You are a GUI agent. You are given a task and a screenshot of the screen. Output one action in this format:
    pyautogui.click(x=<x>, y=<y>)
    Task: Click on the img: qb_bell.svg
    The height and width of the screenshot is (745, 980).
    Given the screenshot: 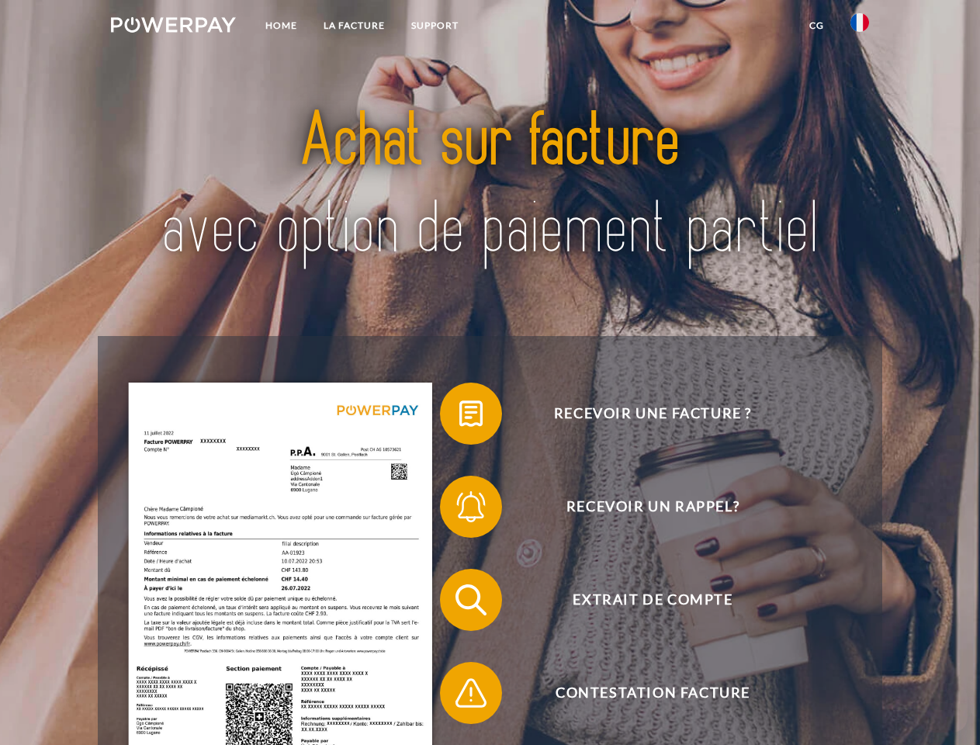 What is the action you would take?
    pyautogui.click(x=471, y=507)
    